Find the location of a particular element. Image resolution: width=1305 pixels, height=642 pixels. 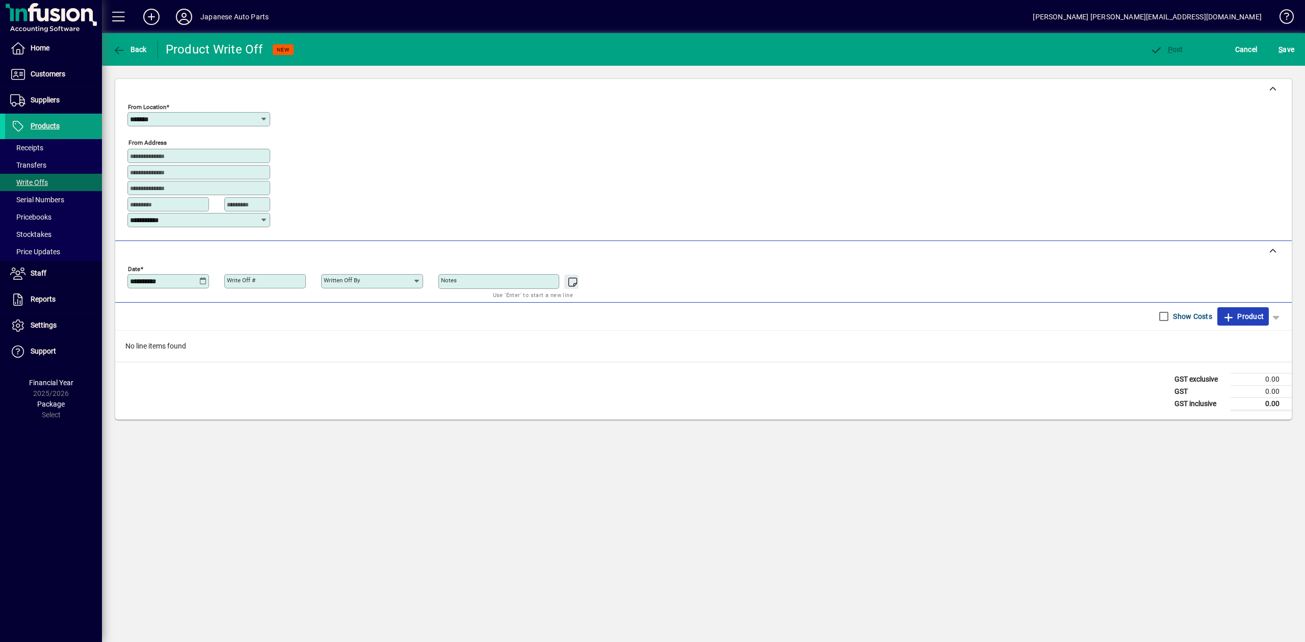

mat-label: Write Off # is located at coordinates (241, 280).